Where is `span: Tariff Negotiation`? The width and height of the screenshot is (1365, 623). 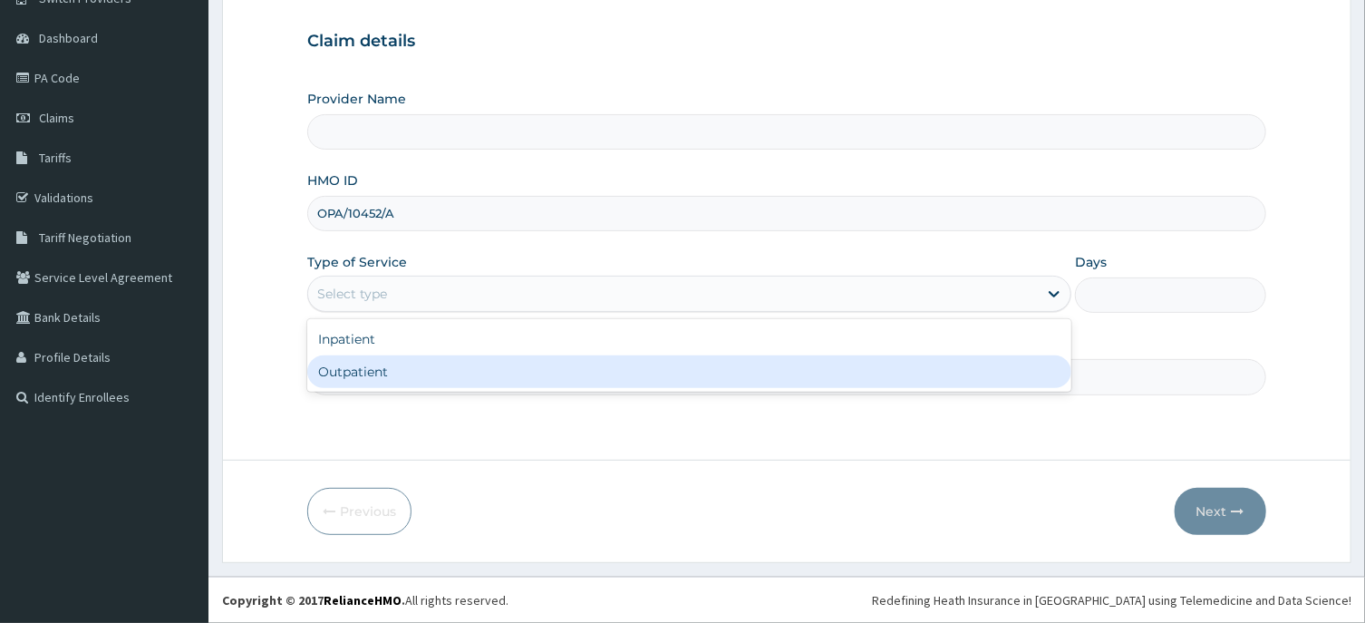
span: Tariff Negotiation is located at coordinates (85, 238).